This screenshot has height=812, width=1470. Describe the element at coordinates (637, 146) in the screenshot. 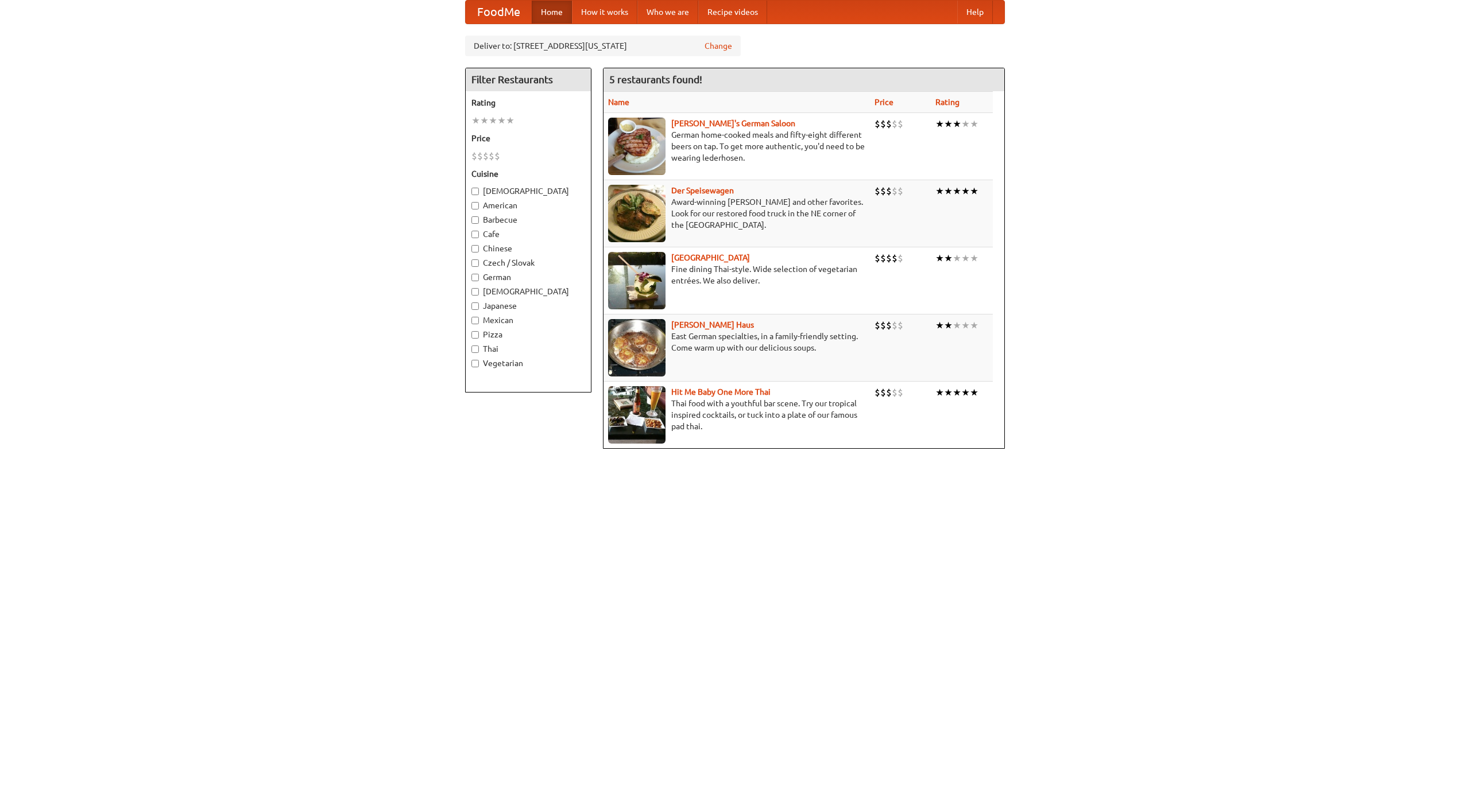

I see `img: esthers.jpg` at that location.